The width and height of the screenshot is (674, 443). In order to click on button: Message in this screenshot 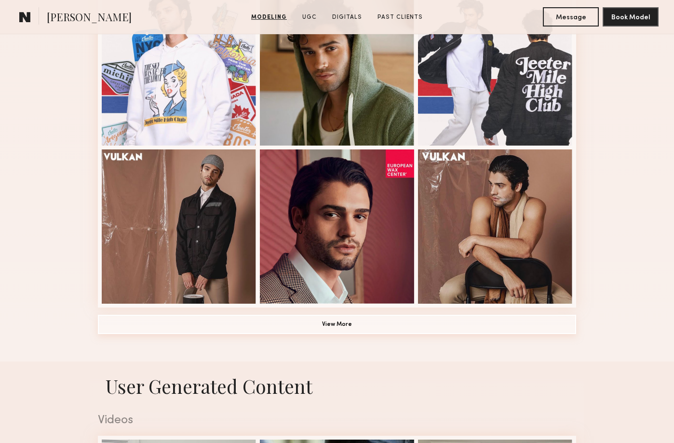, I will do `click(571, 17)`.